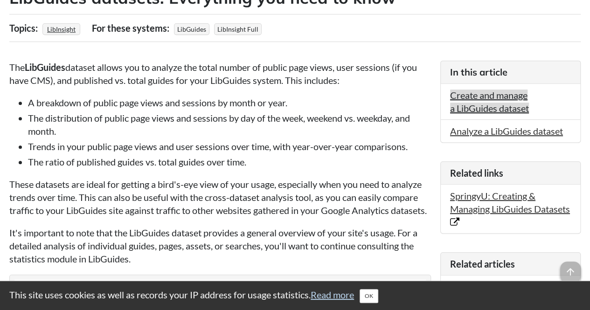 This screenshot has height=310, width=590. What do you see at coordinates (230, 162) in the screenshot?
I see `li: The ratio of published guides vs. total guides over time.` at bounding box center [230, 162].